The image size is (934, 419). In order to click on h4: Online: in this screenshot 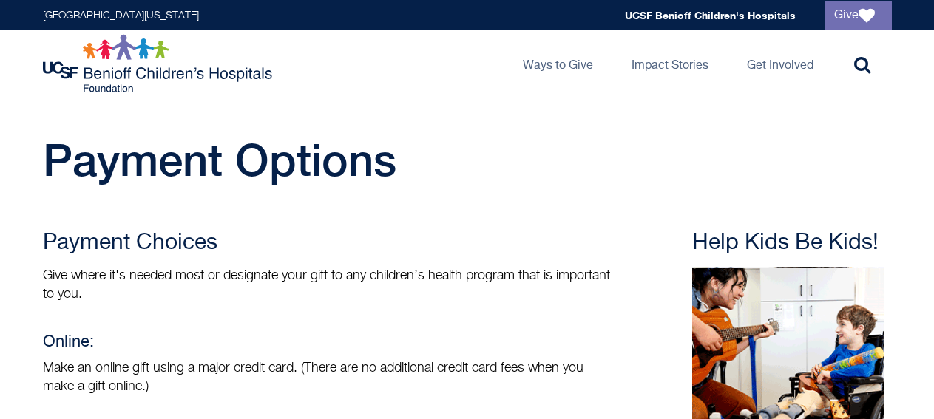, I will do `click(327, 342)`.